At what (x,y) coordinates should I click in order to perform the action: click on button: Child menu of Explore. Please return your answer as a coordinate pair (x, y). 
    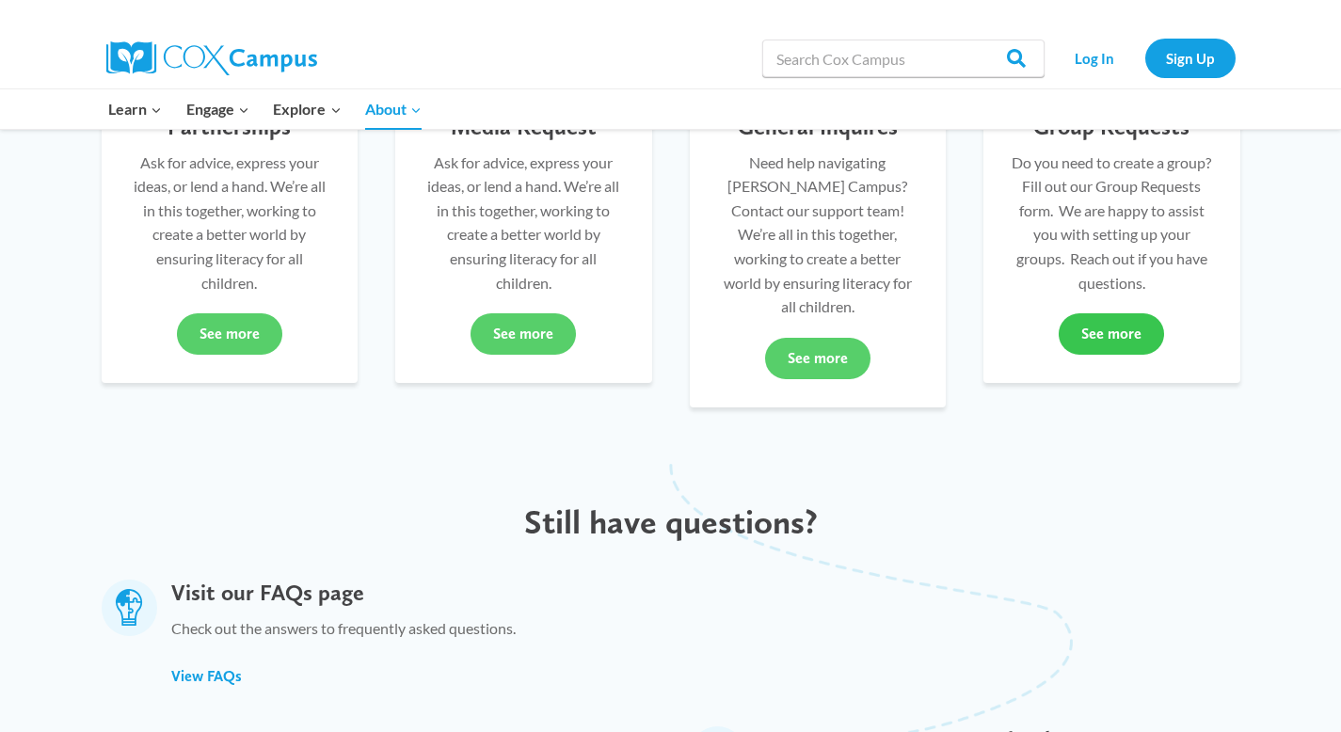
    Looking at the image, I should click on (308, 109).